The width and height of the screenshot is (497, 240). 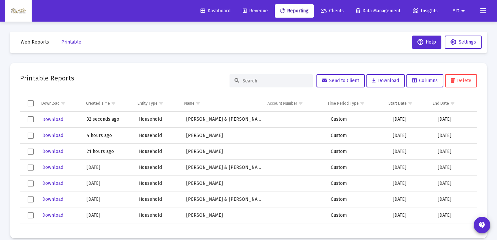 I want to click on button: Printable, so click(x=71, y=42).